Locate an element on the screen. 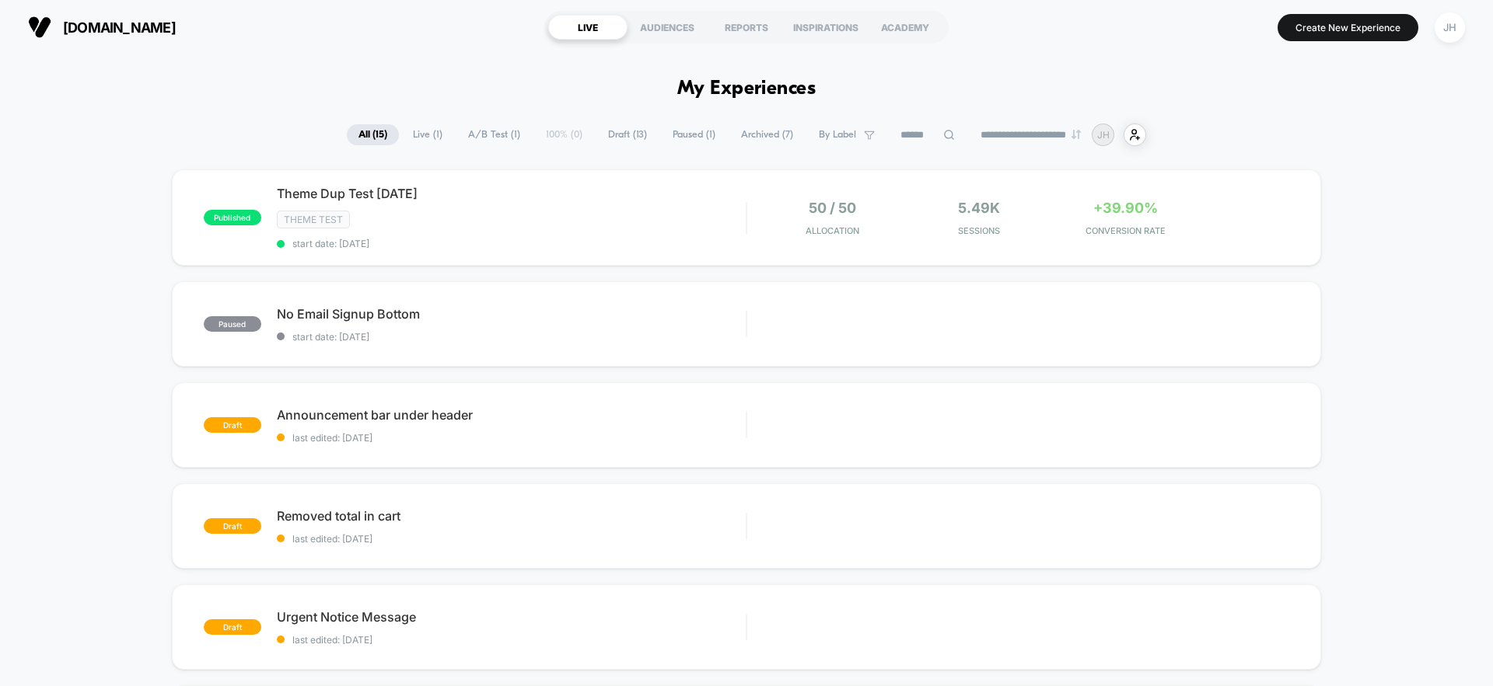  div: AUDIENCES is located at coordinates (667, 27).